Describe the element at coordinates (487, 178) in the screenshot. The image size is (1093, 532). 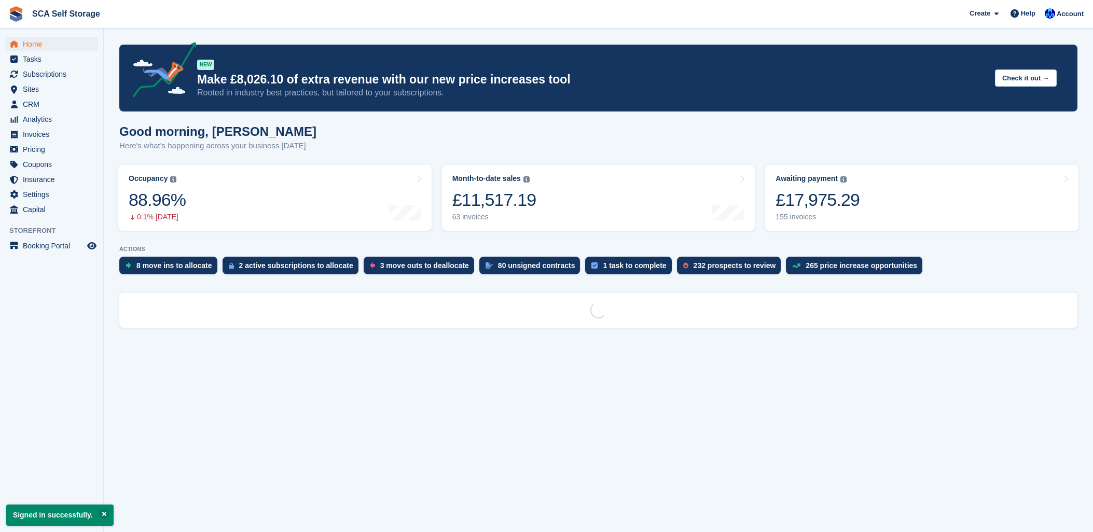
I see `div: Month-to-date sales` at that location.